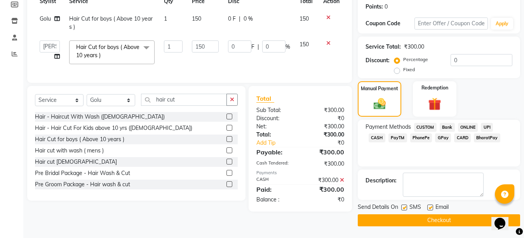  Describe the element at coordinates (501, 24) in the screenshot. I see `button: Apply` at that location.